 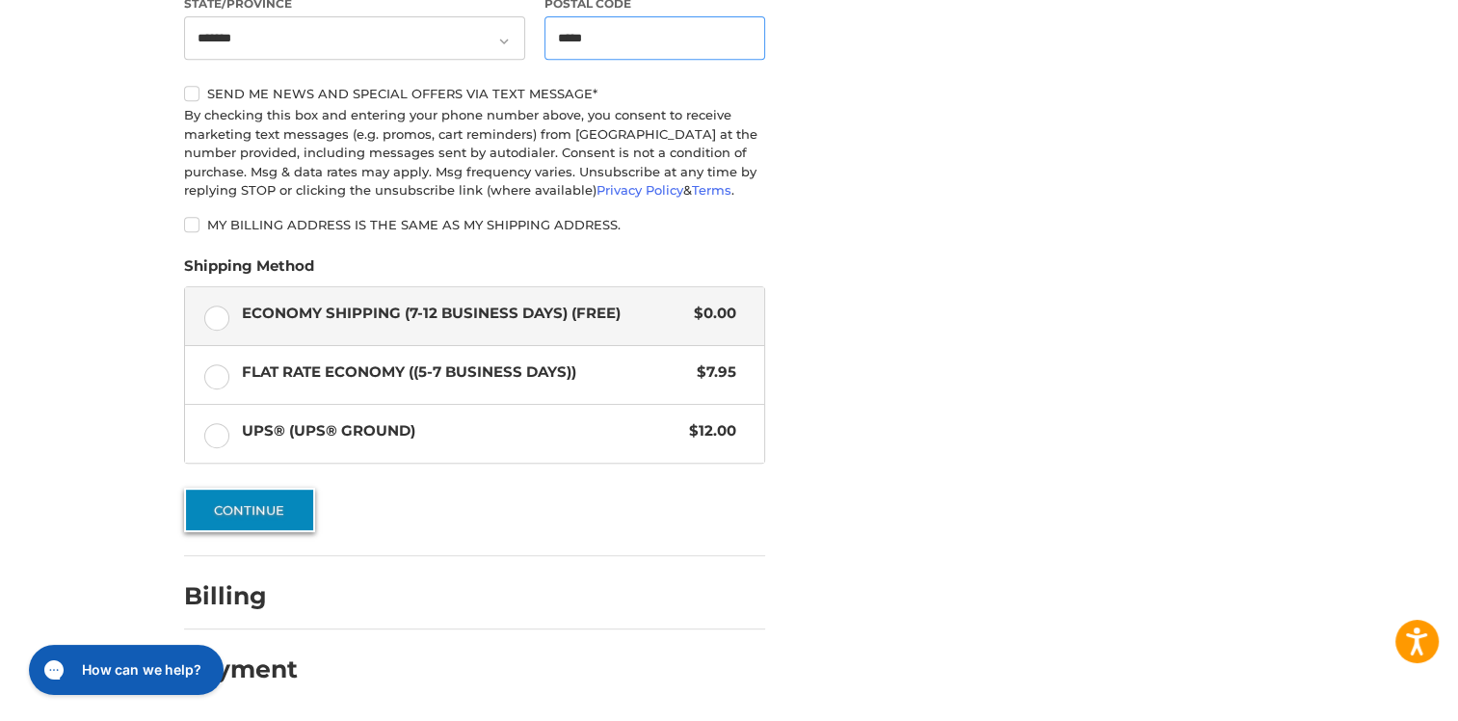 What do you see at coordinates (250, 510) in the screenshot?
I see `button: Continue` at bounding box center [250, 510].